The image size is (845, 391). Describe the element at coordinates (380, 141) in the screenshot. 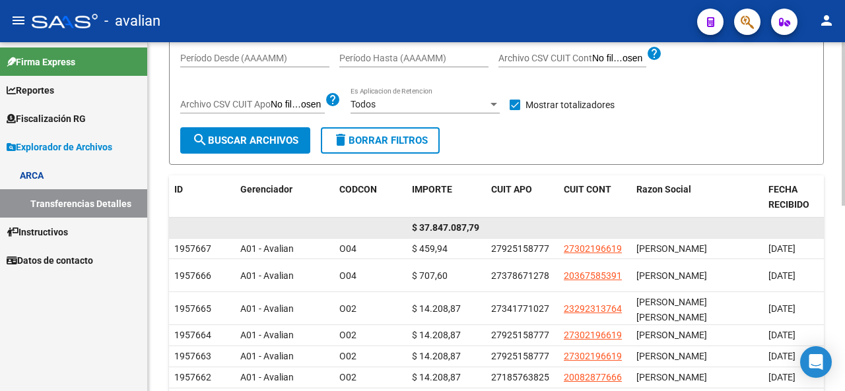

I see `button: Borrar Filtros` at that location.